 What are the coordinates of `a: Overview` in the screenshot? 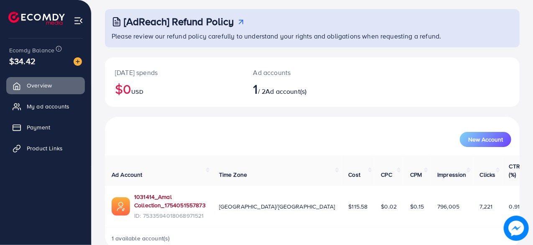 It's located at (46, 85).